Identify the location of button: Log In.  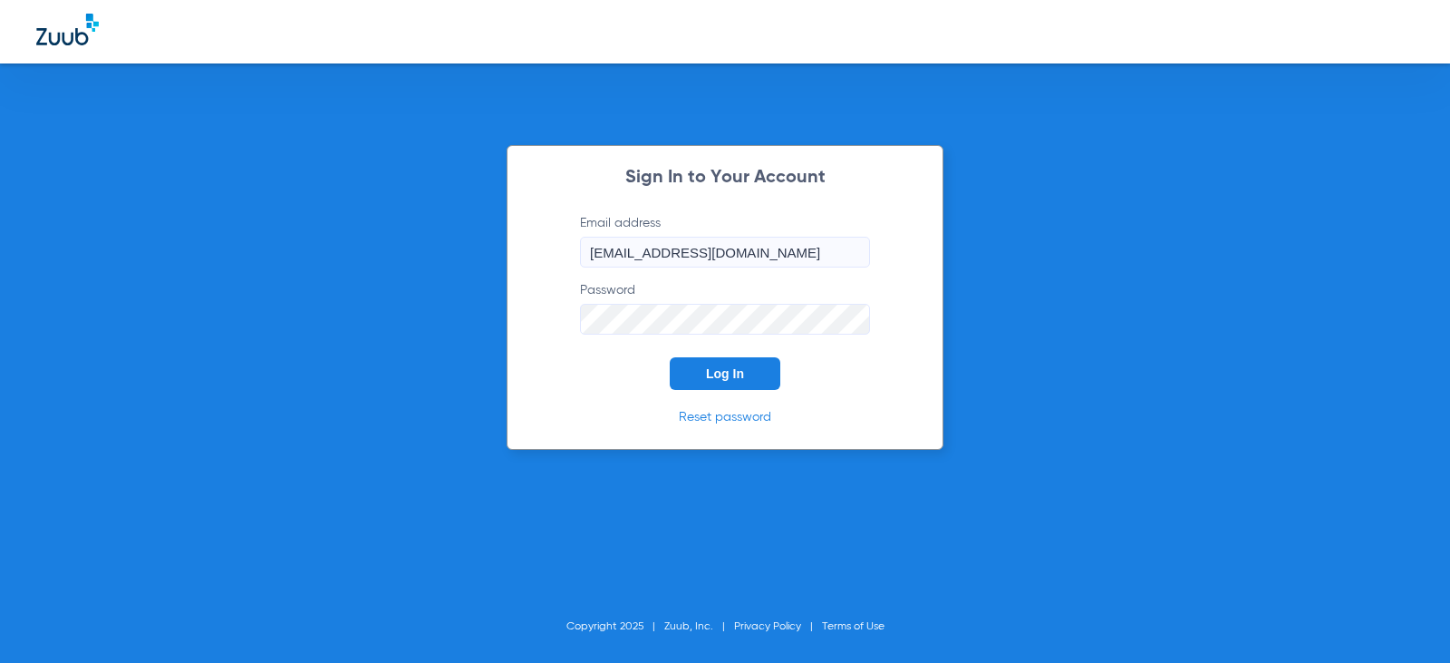
(725, 373).